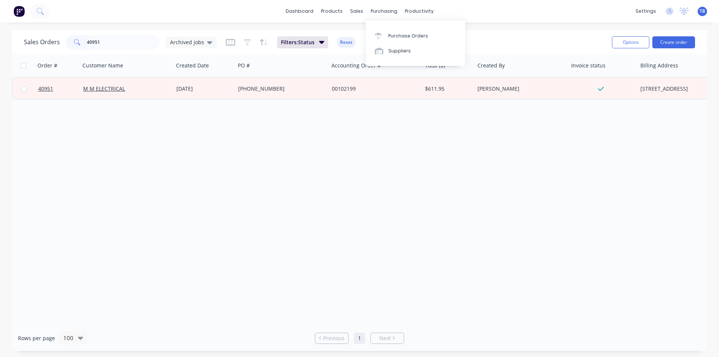 The width and height of the screenshot is (719, 357). What do you see at coordinates (631, 42) in the screenshot?
I see `button: Options` at bounding box center [631, 42].